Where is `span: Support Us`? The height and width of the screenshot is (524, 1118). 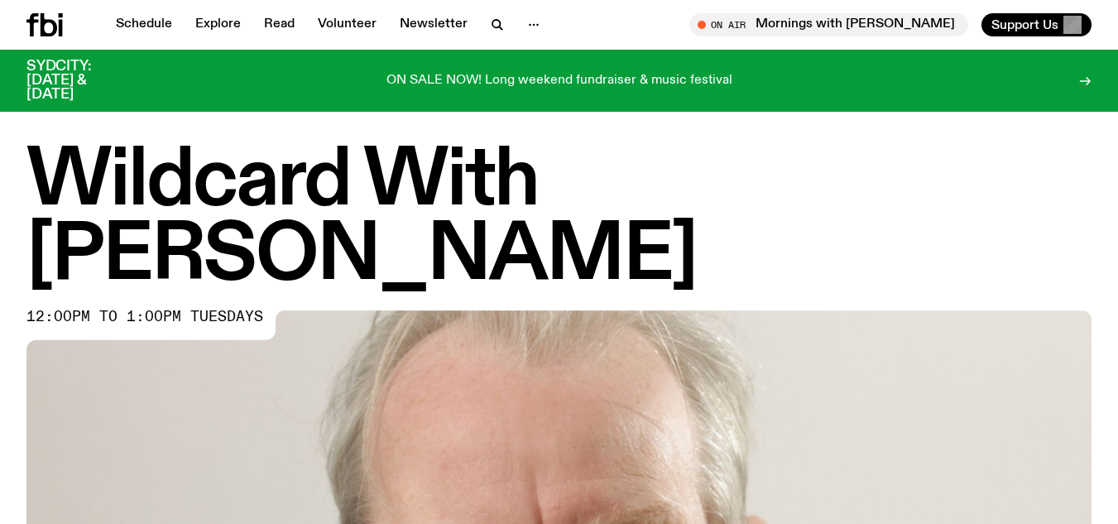
span: Support Us is located at coordinates (1025, 25).